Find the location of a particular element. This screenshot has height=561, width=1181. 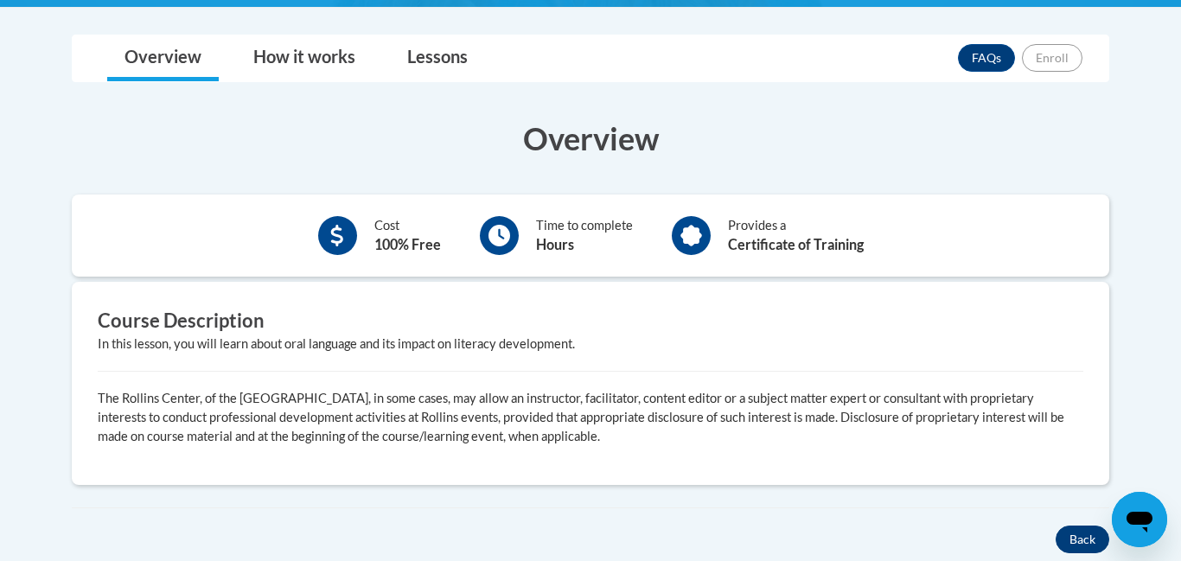

a: Overview is located at coordinates (162, 58).